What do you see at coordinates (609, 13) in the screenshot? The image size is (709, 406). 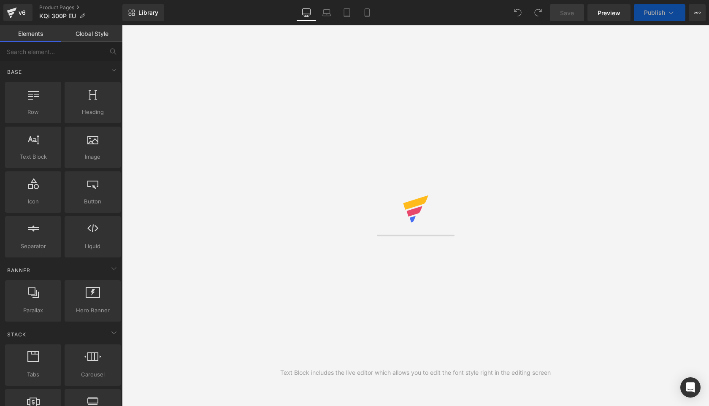 I see `a: Preview` at bounding box center [609, 13].